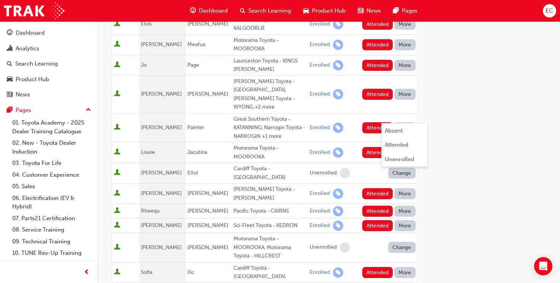  I want to click on a: News, so click(48, 95).